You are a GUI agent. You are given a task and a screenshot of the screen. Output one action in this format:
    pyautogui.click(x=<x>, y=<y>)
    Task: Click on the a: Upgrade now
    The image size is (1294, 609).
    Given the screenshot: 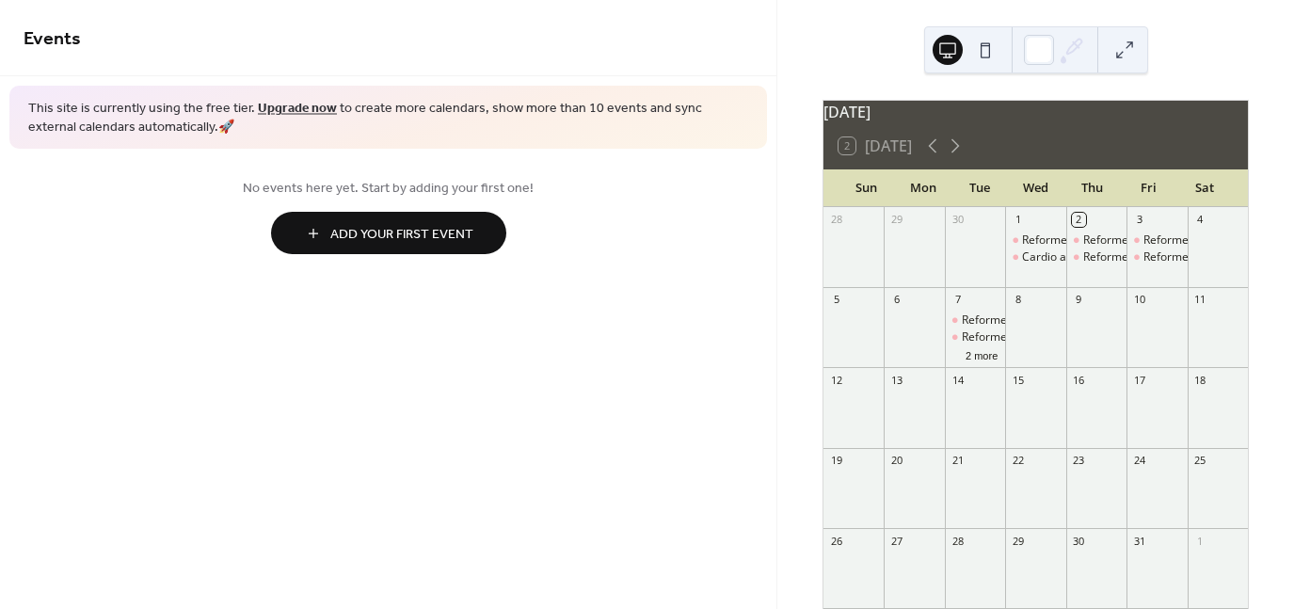 What is the action you would take?
    pyautogui.click(x=297, y=108)
    